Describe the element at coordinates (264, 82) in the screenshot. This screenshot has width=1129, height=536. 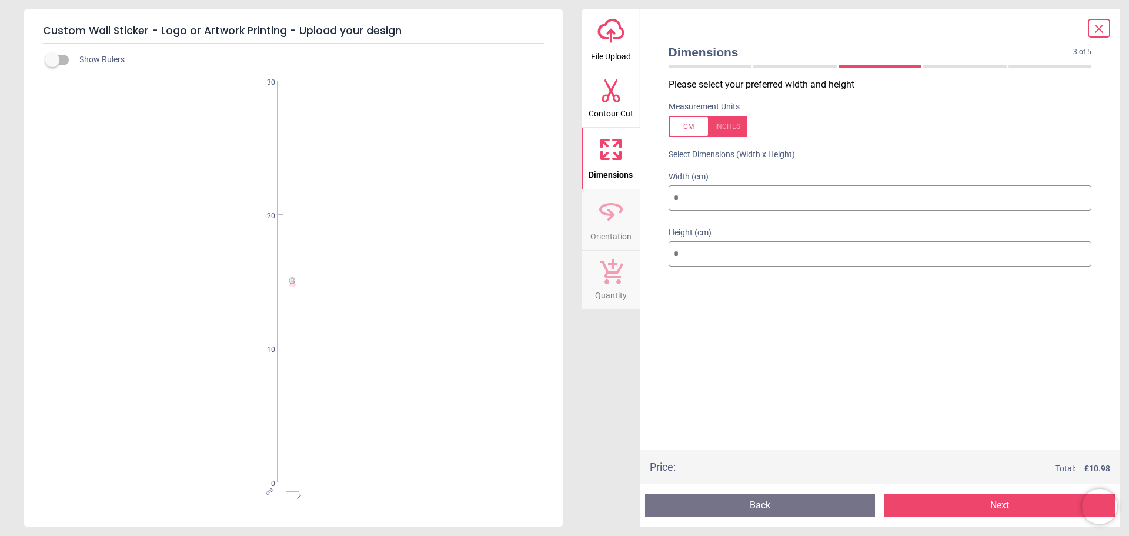
I see `span: 30` at that location.